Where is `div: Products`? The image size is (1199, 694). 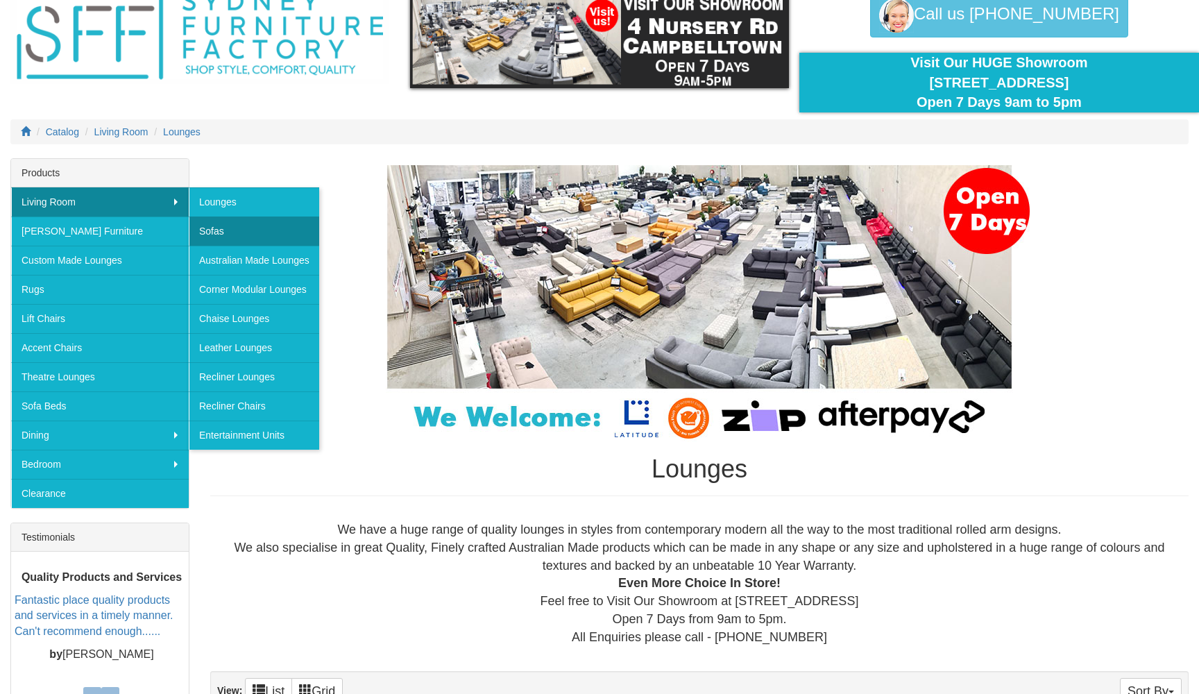 div: Products is located at coordinates (100, 173).